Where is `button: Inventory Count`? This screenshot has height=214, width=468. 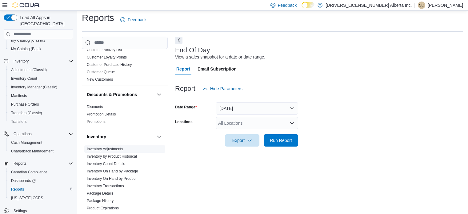 button: Inventory Count is located at coordinates (41, 78).